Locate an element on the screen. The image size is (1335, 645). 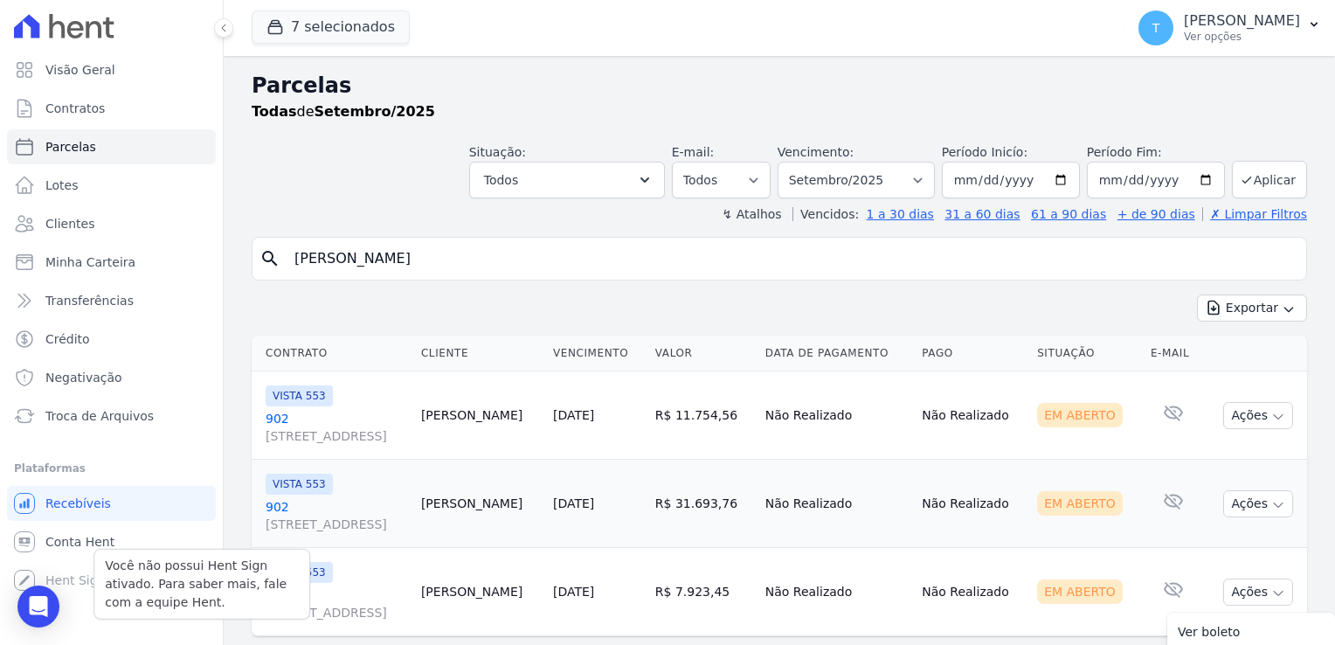
label: Situação: is located at coordinates (497, 152).